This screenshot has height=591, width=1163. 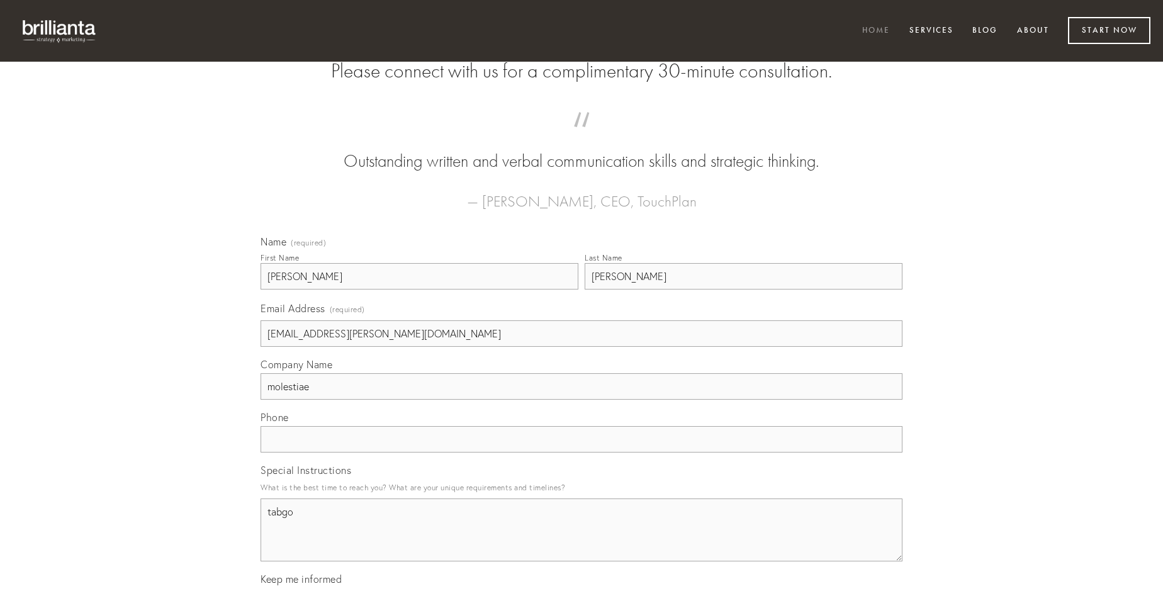 What do you see at coordinates (60, 31) in the screenshot?
I see `img: brillianta - research, strategy, marketing` at bounding box center [60, 31].